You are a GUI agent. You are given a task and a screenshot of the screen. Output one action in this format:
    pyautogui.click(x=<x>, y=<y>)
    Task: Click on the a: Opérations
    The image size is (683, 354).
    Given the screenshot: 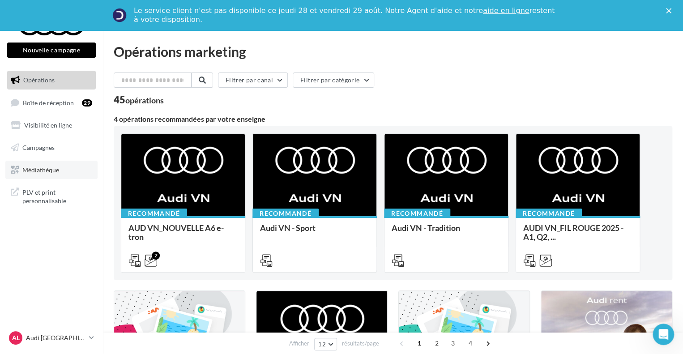 What is the action you would take?
    pyautogui.click(x=51, y=80)
    